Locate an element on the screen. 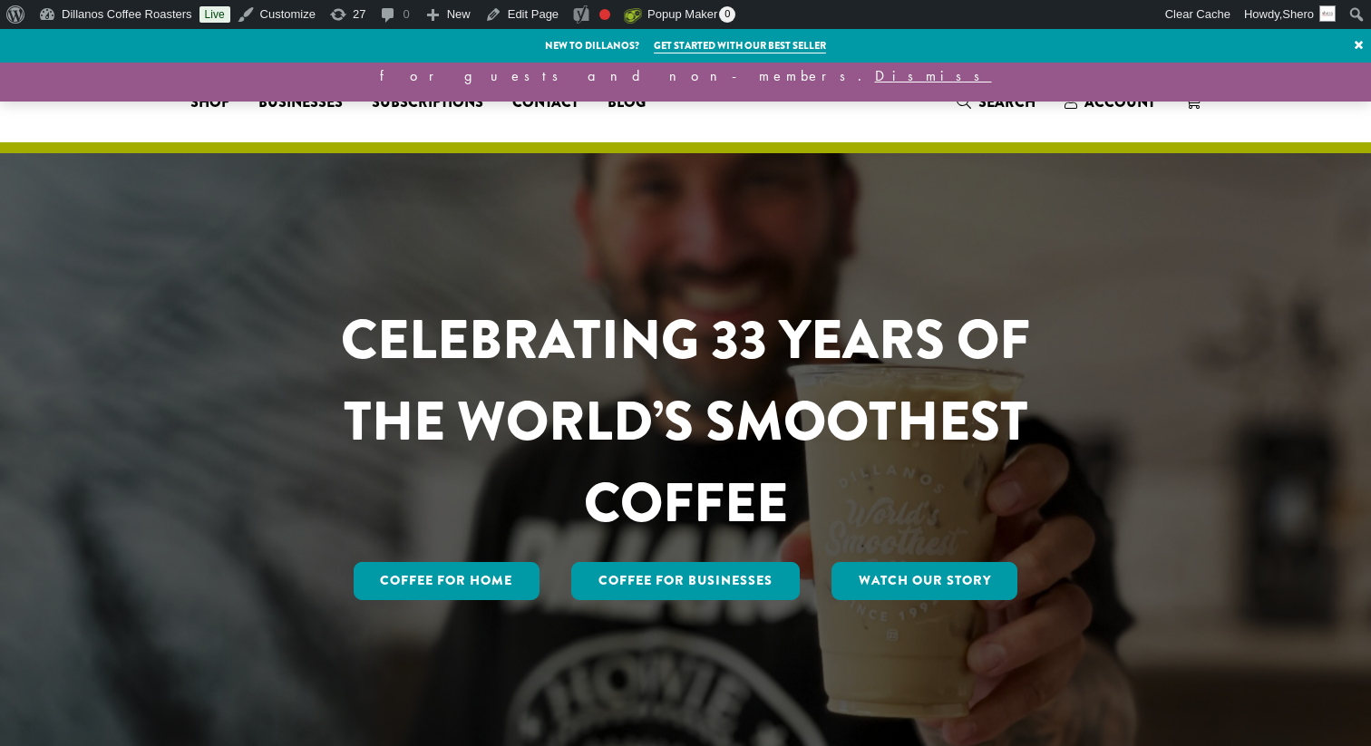 The height and width of the screenshot is (746, 1371). a: Get started with our best seller is located at coordinates (740, 45).